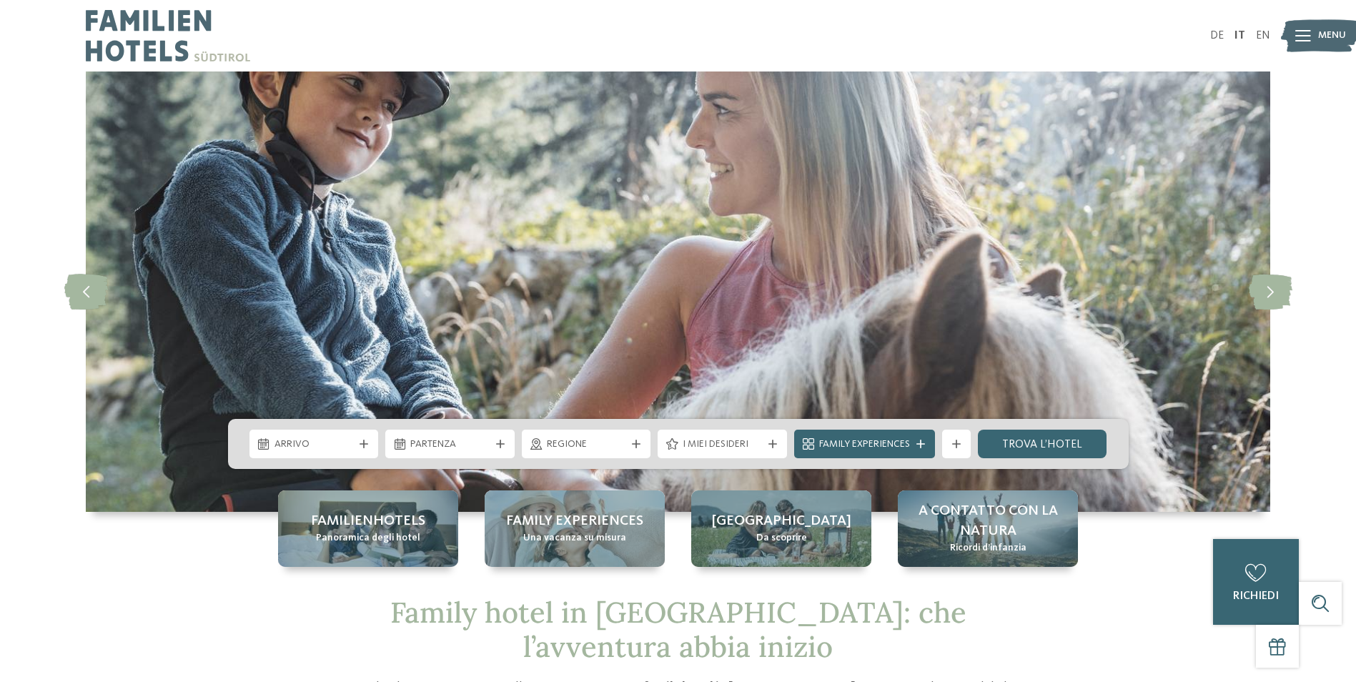 Image resolution: width=1356 pixels, height=682 pixels. What do you see at coordinates (368, 528) in the screenshot?
I see `a: Family hotel in Trentino Alto Adige: la vacanza ideale per grandi e piccini Familienhotels Panora...` at bounding box center [368, 528].